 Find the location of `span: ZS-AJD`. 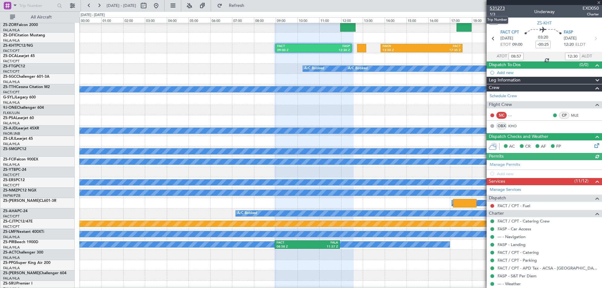

span: ZS-AJD is located at coordinates (10, 128).